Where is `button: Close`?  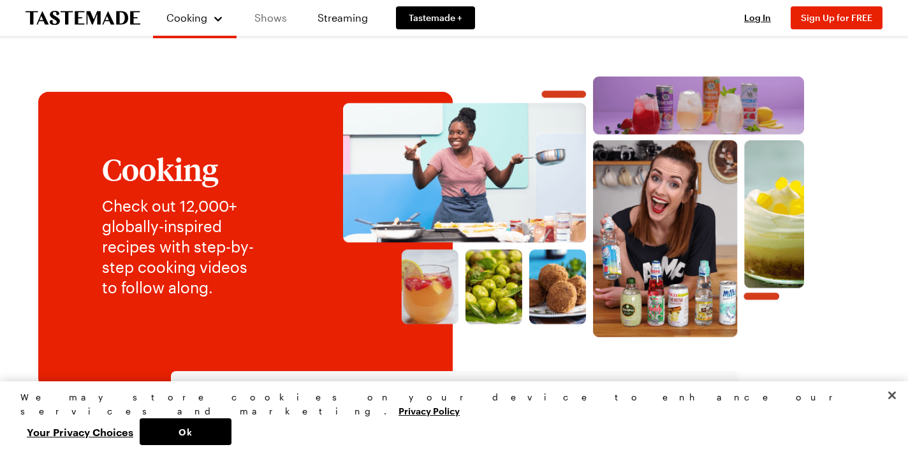 button: Close is located at coordinates (892, 395).